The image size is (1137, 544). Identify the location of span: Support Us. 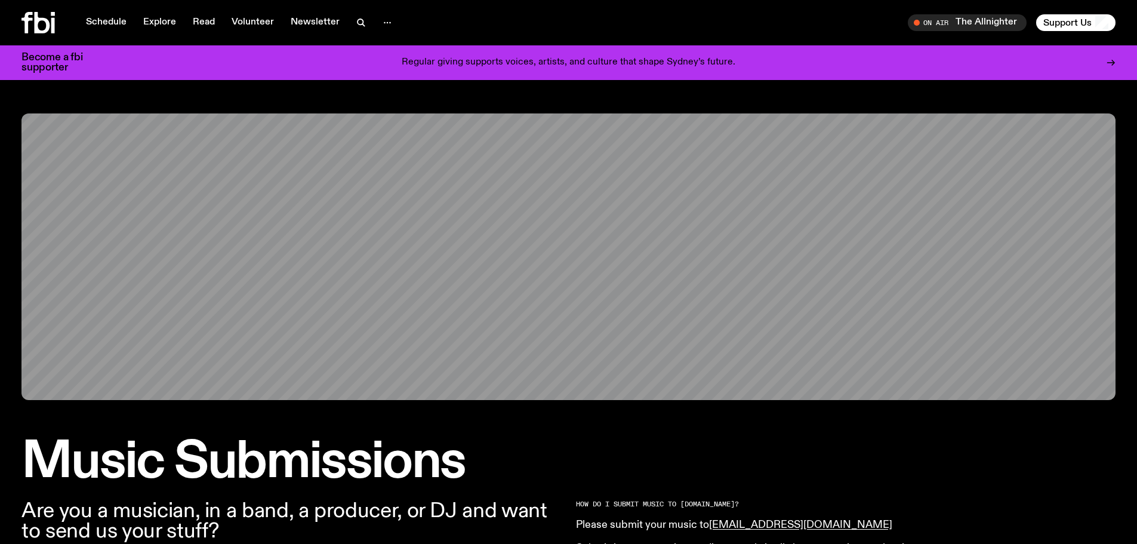
(1068, 23).